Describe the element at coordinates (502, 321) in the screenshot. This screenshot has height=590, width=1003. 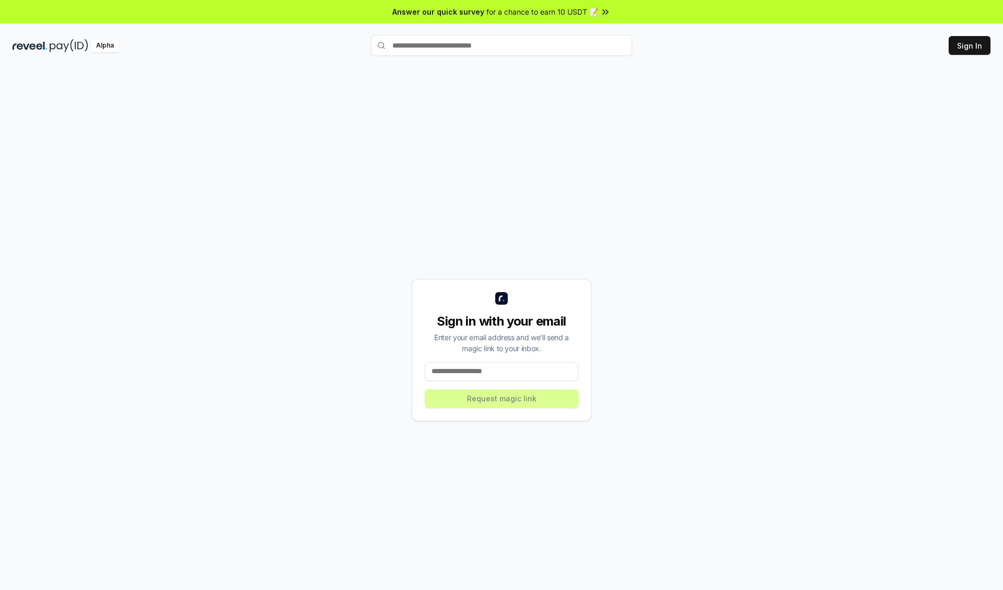
I see `div: Sign in with your email` at that location.